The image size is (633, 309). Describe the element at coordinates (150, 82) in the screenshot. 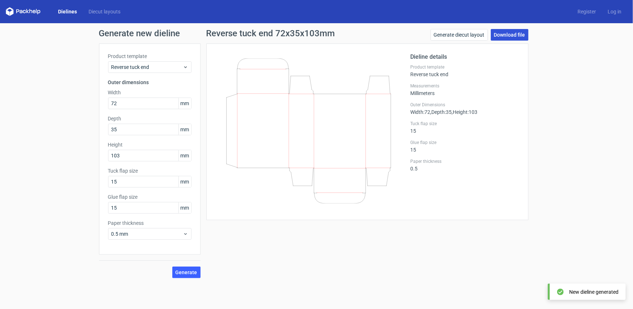

I see `h3: Outer dimensions` at that location.